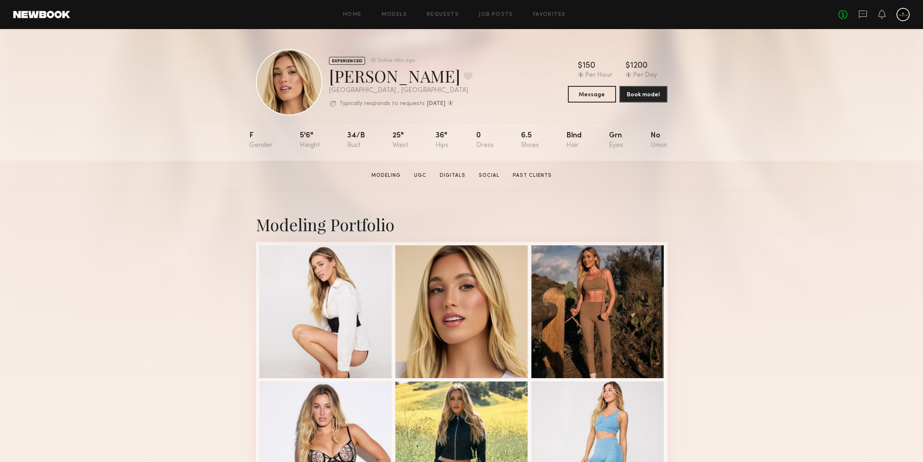  What do you see at coordinates (616, 140) in the screenshot?
I see `div: Grn` at bounding box center [616, 140].